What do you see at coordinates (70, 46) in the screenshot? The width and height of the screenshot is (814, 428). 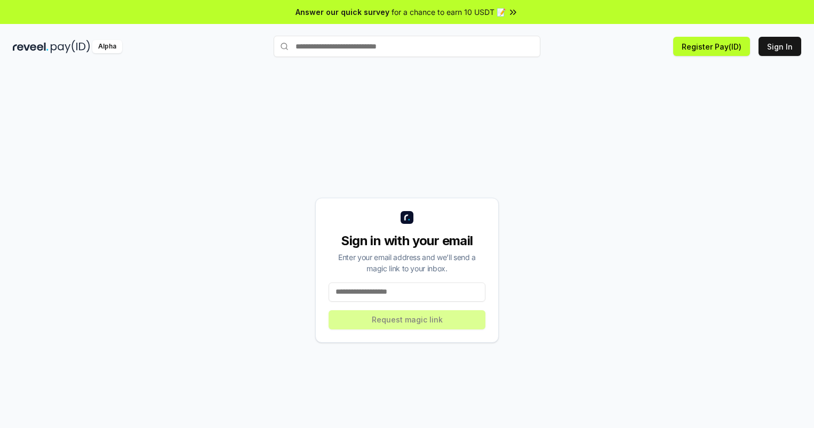 I see `img: pay_id` at bounding box center [70, 46].